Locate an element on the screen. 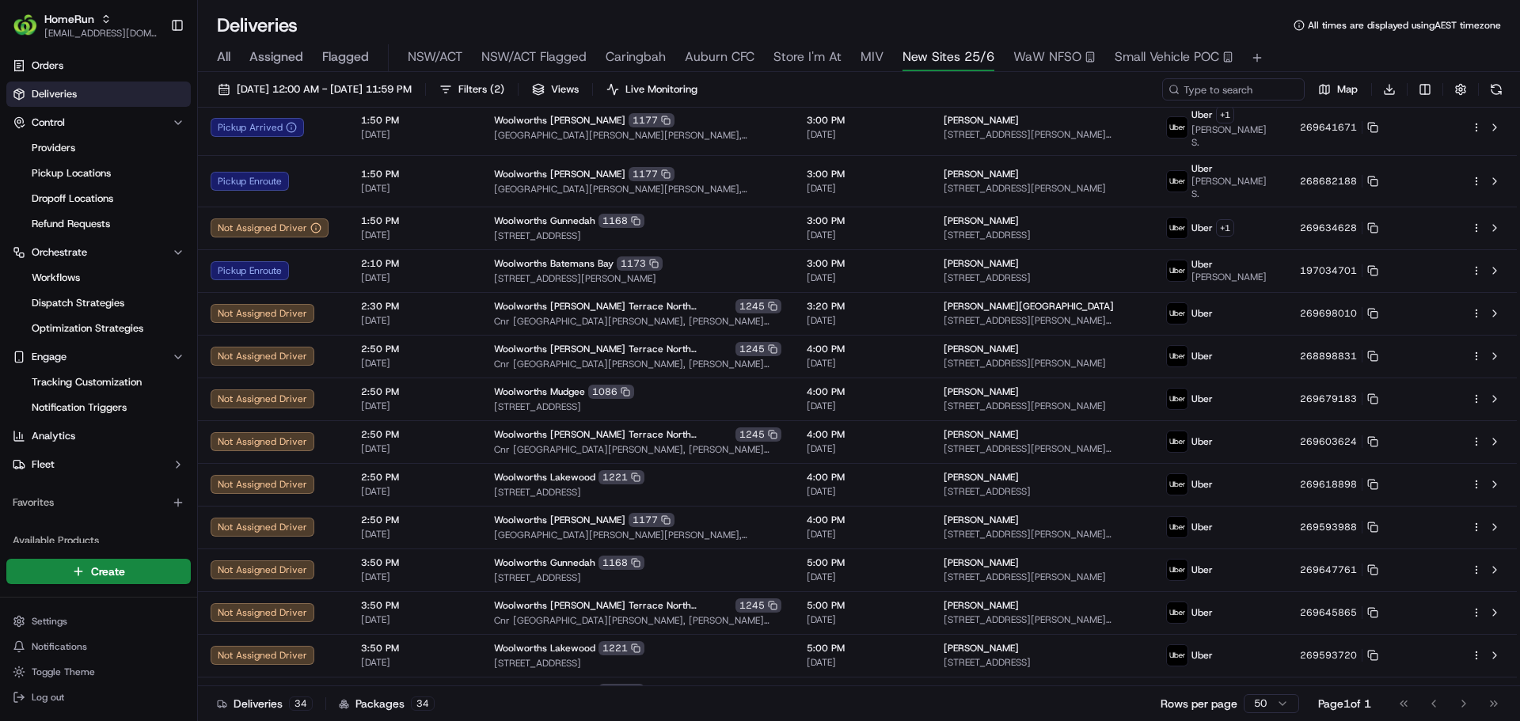 This screenshot has width=1520, height=721. span: Orchestrate is located at coordinates (59, 253).